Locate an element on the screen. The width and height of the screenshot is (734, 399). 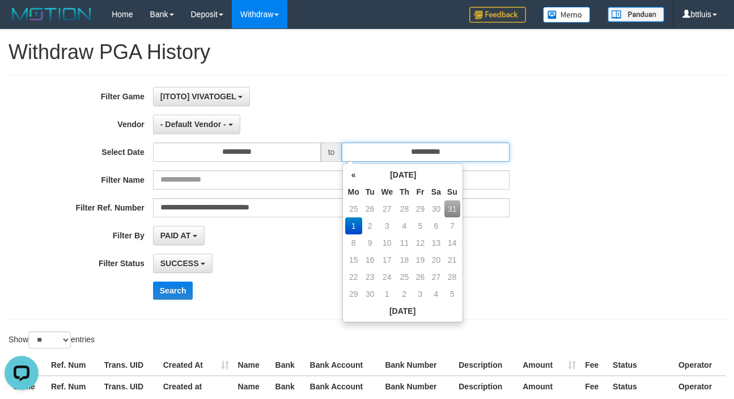
td: 20 is located at coordinates (436, 260).